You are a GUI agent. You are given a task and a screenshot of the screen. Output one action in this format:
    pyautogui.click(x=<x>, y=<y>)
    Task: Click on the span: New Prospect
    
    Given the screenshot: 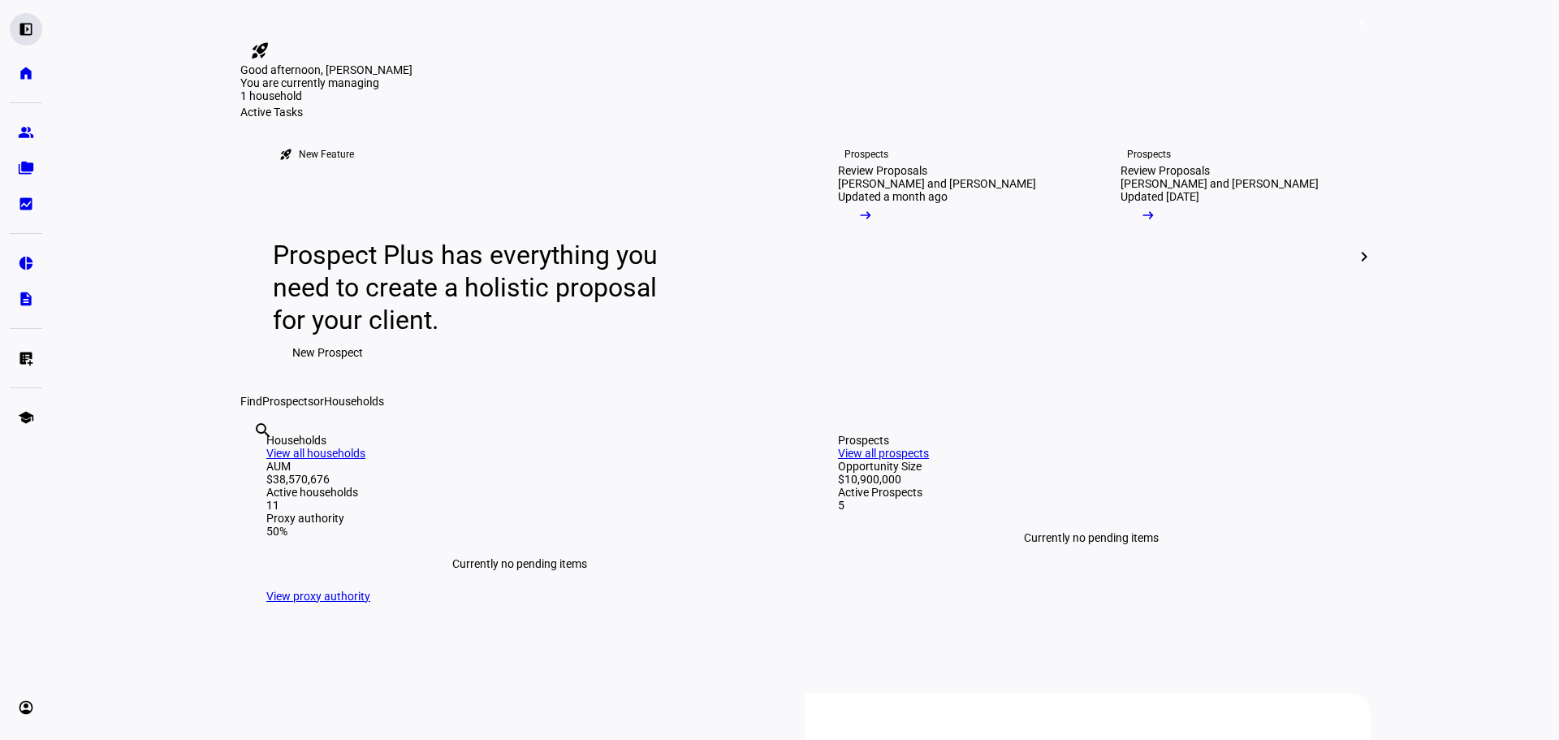 What is the action you would take?
    pyautogui.click(x=327, y=352)
    